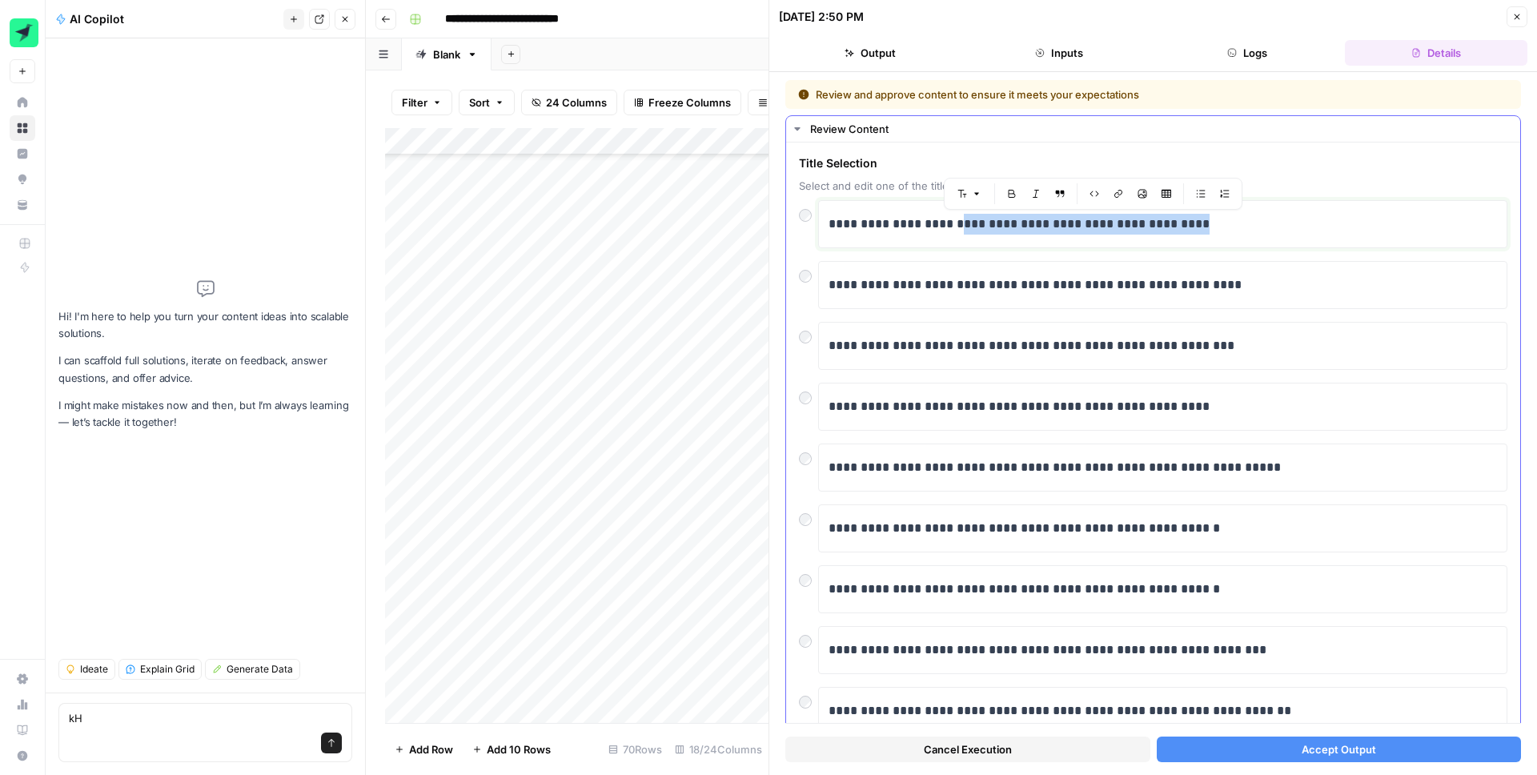 The height and width of the screenshot is (775, 1537). Describe the element at coordinates (205, 414) in the screenshot. I see `p: I might make mistakes now and then, but I’m always learning — let’s tackle it together!` at that location.